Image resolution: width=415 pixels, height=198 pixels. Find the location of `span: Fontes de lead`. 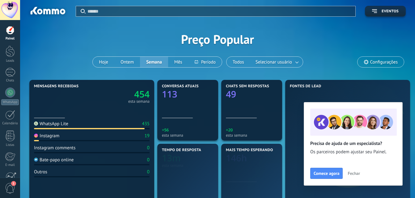

span: Fontes de lead is located at coordinates (305, 86).